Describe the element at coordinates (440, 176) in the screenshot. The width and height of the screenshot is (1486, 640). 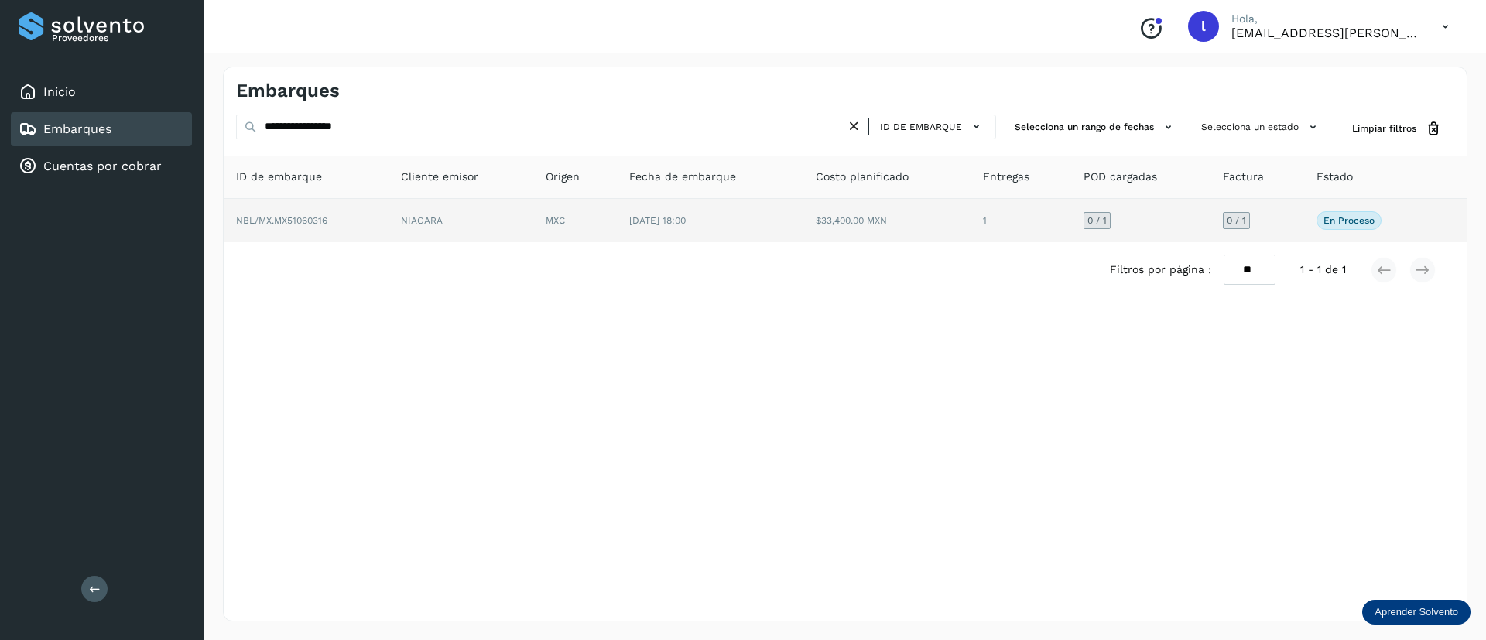
I see `span: Cliente emisor` at that location.